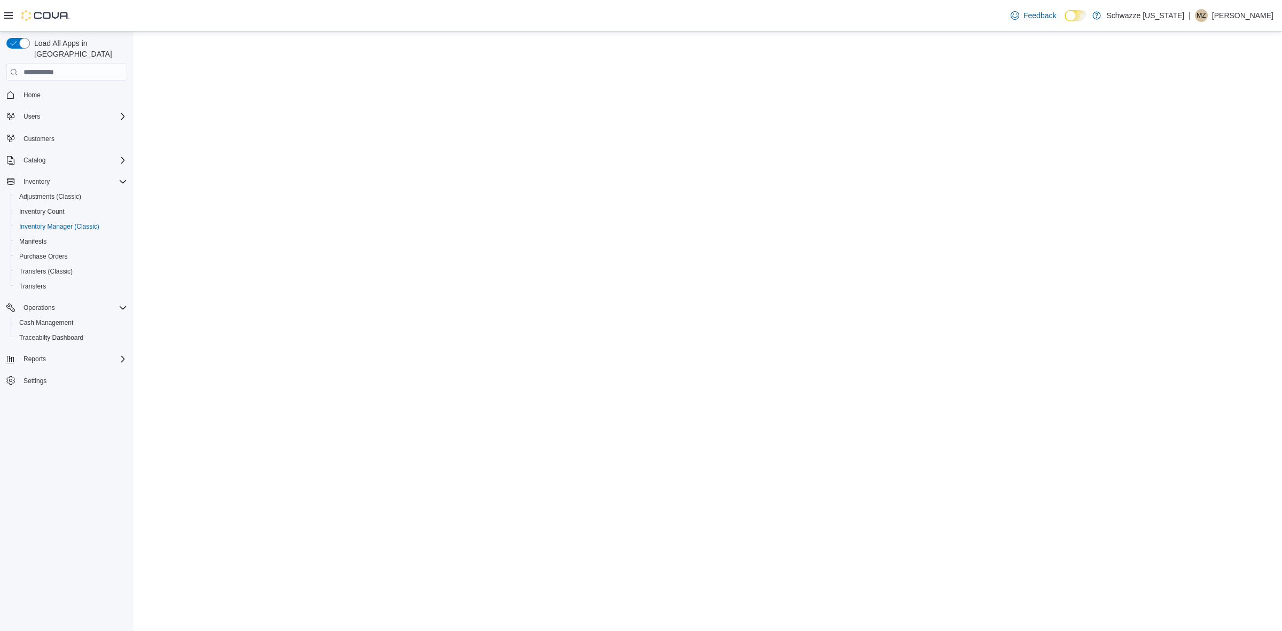  I want to click on button: Settings, so click(67, 380).